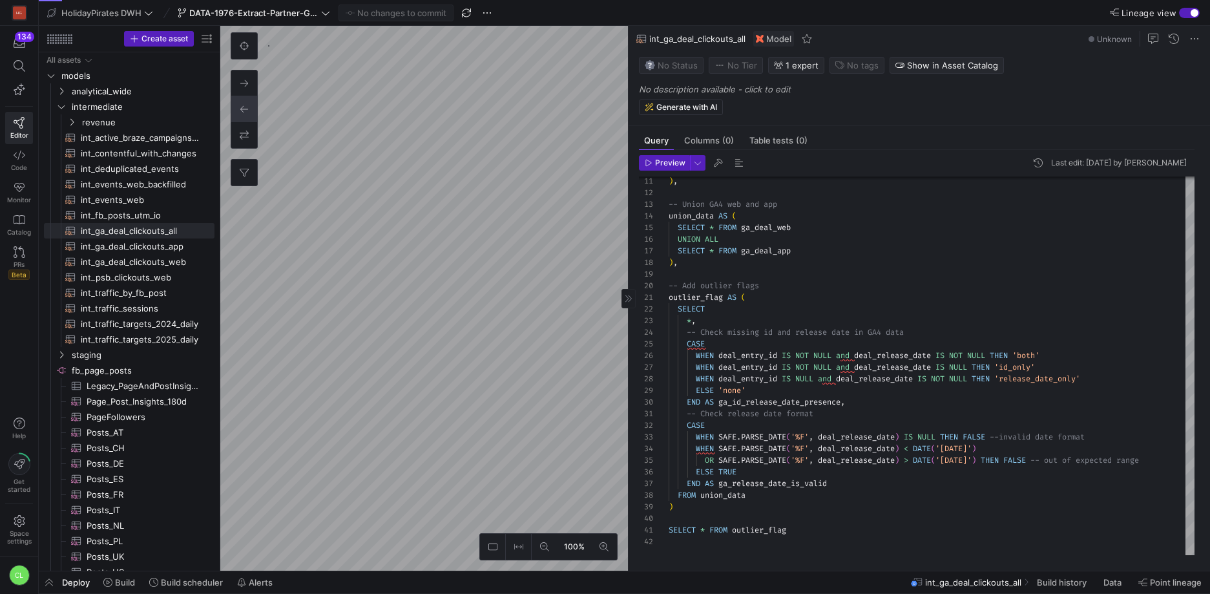  What do you see at coordinates (691, 216) in the screenshot?
I see `span: union_data` at bounding box center [691, 216].